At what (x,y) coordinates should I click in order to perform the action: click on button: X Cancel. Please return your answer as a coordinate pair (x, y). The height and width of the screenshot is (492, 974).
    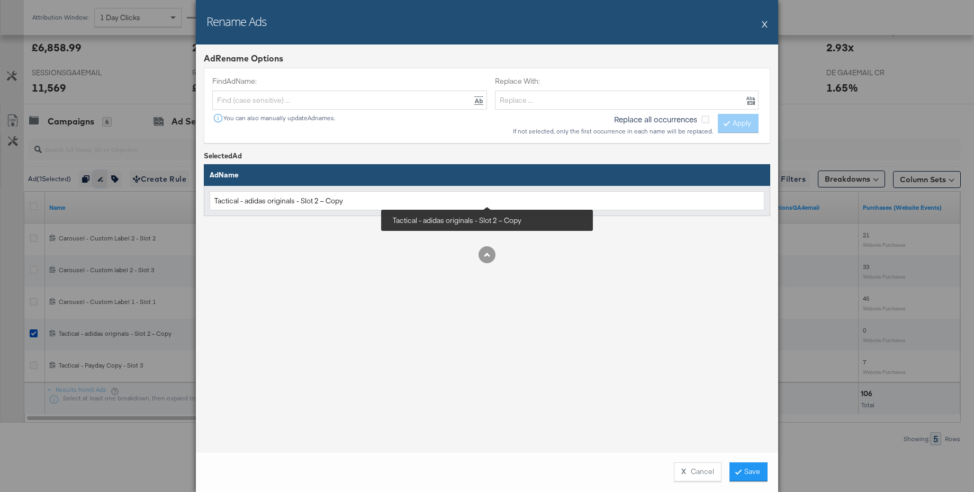
    Looking at the image, I should click on (698, 472).